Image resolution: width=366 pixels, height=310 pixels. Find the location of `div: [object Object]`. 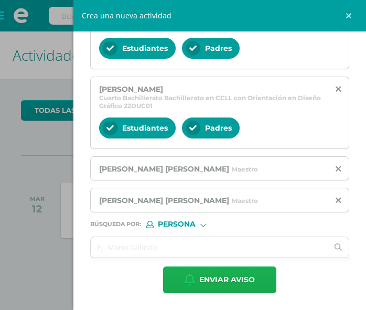

div: [object Object] is located at coordinates (186, 225).